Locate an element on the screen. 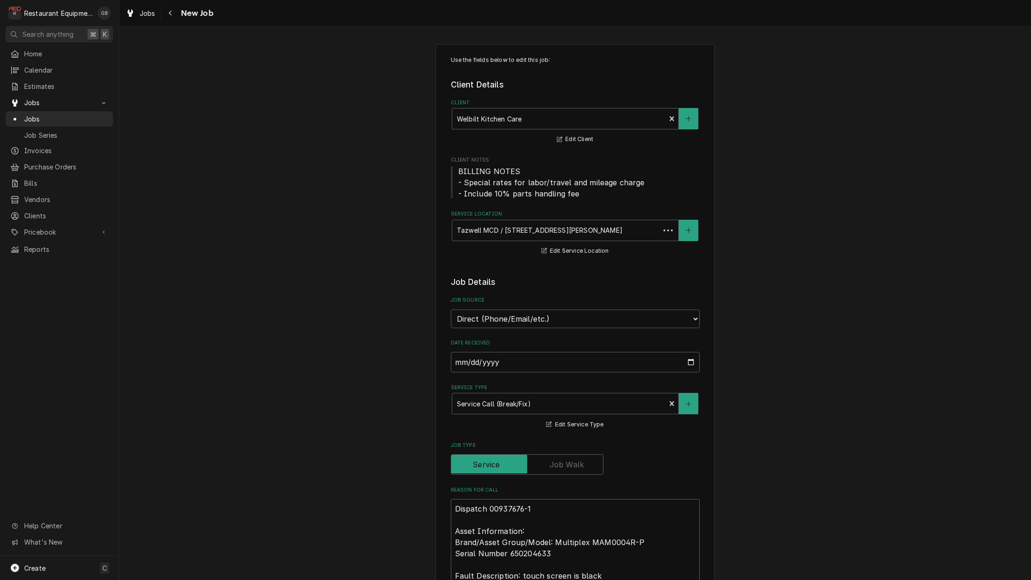  span: Help Center is located at coordinates (66, 525).